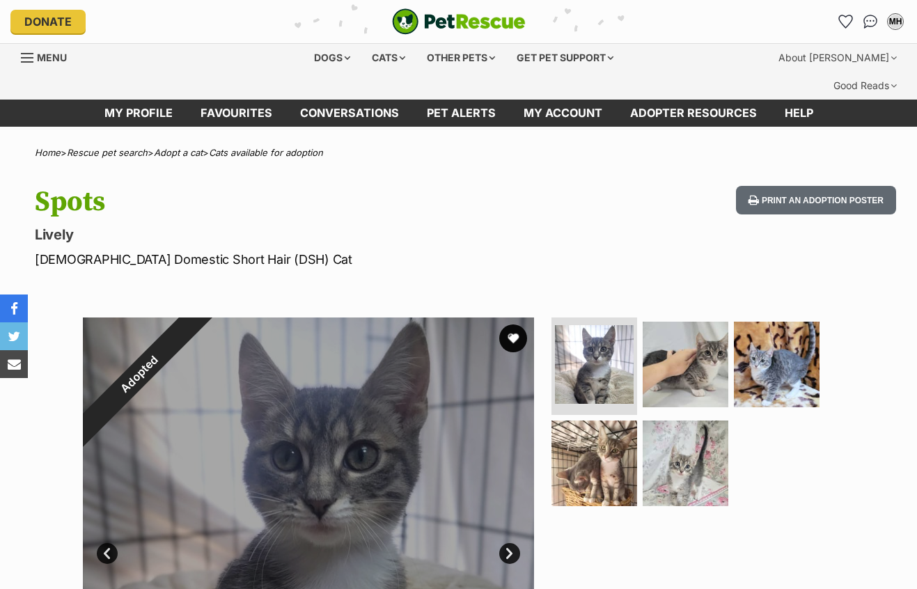 This screenshot has height=589, width=917. Describe the element at coordinates (297, 235) in the screenshot. I see `p: Lively` at that location.